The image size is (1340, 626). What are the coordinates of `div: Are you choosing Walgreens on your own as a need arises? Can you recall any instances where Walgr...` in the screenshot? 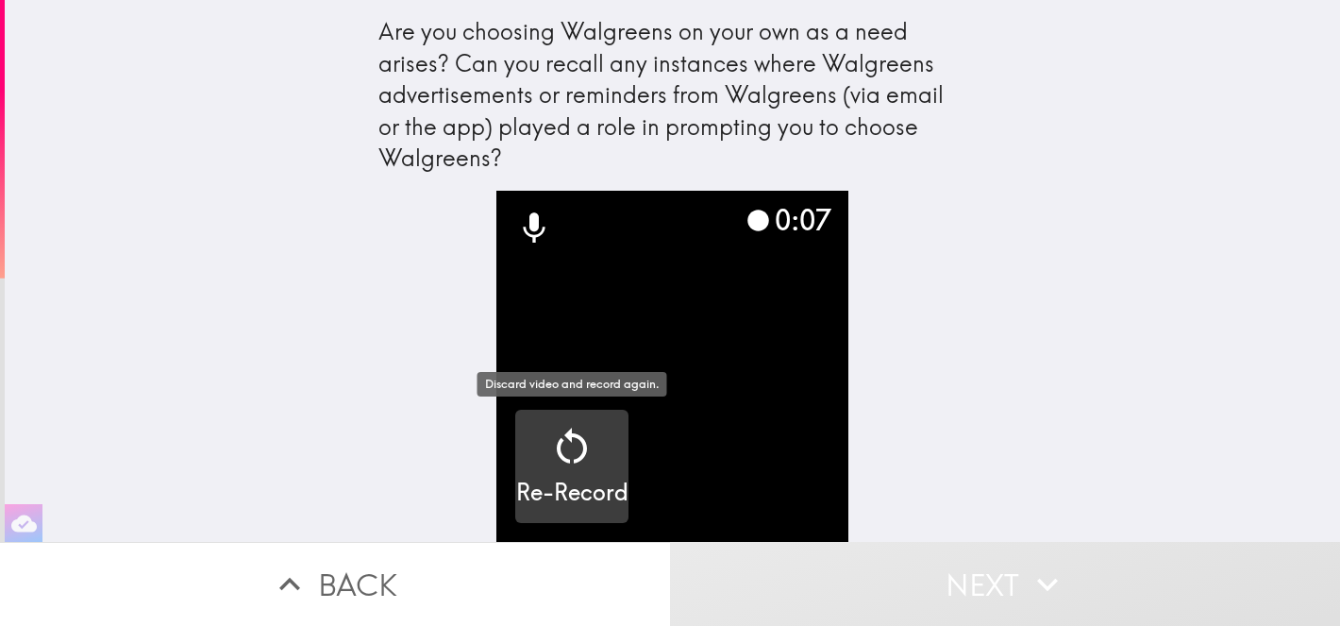 It's located at (673, 95).